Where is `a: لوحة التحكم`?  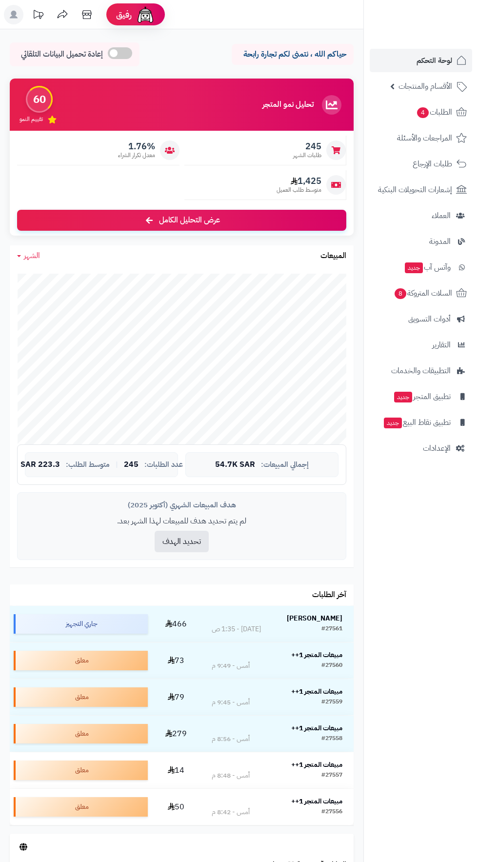 a: لوحة التحكم is located at coordinates (421, 60).